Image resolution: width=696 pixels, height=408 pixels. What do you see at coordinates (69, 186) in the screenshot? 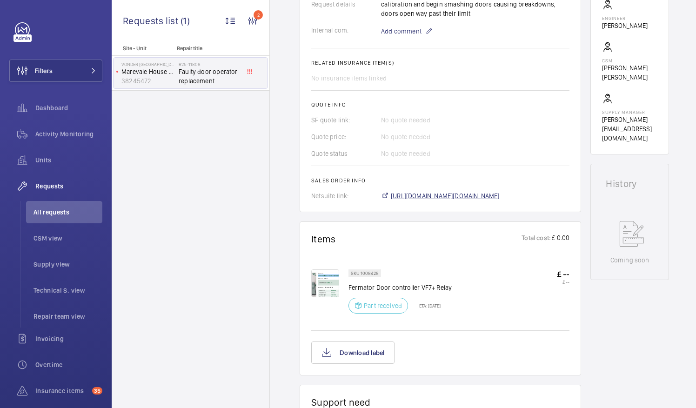
I see `span: Requests` at bounding box center [69, 186].